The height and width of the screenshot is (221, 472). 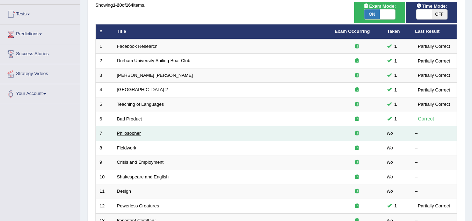 What do you see at coordinates (104, 148) in the screenshot?
I see `td: 8` at bounding box center [104, 148].